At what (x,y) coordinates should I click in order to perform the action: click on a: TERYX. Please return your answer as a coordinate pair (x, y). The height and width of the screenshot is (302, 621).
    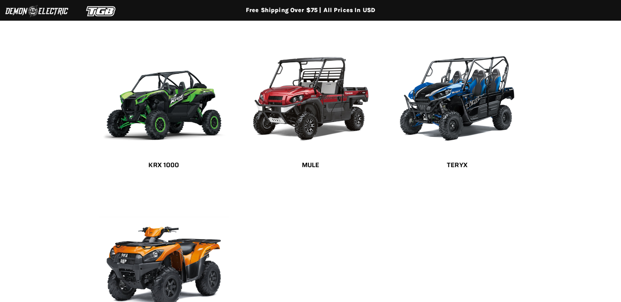
    Looking at the image, I should click on (457, 166).